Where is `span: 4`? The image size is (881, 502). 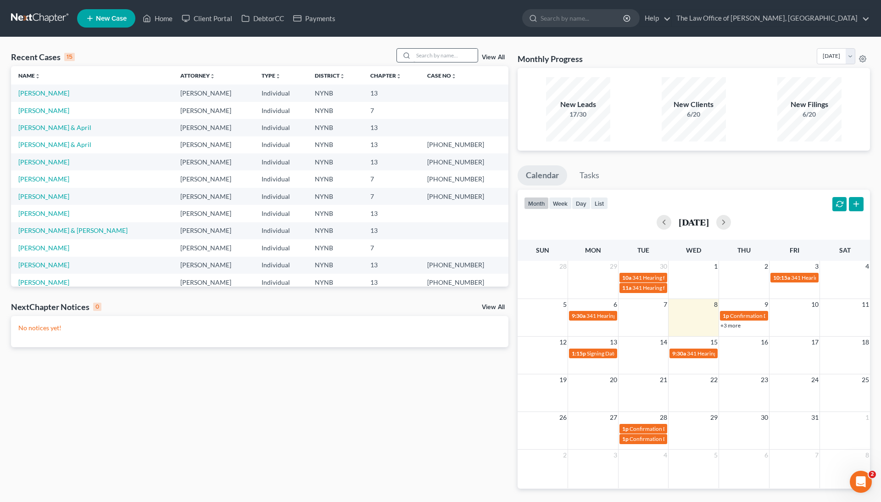 span: 4 is located at coordinates (867, 266).